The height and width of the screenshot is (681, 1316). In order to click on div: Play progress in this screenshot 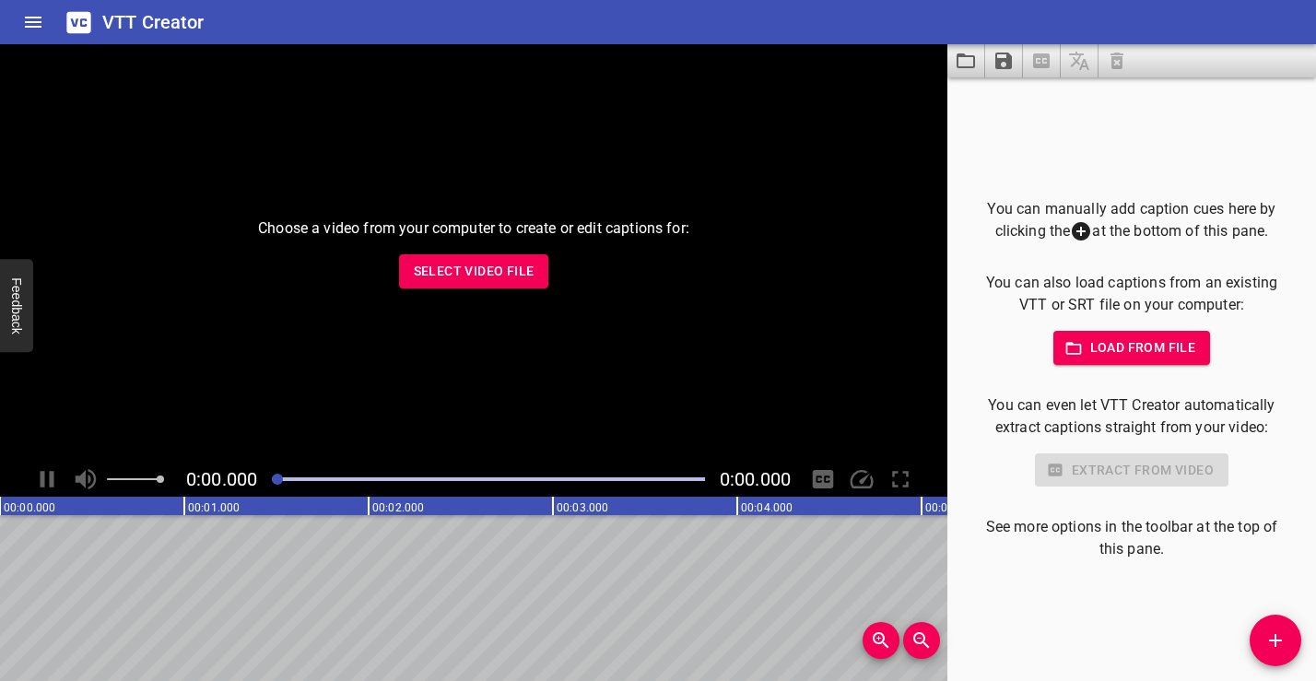, I will do `click(489, 479)`.